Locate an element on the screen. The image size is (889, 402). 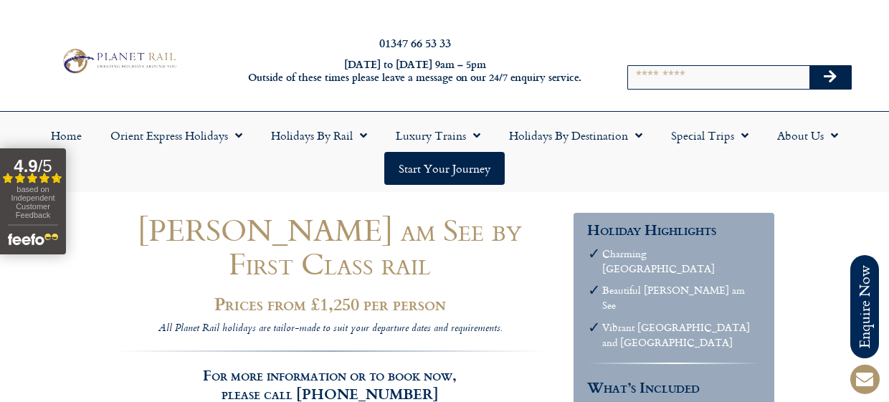
a: Holidays by Rail is located at coordinates (319, 135).